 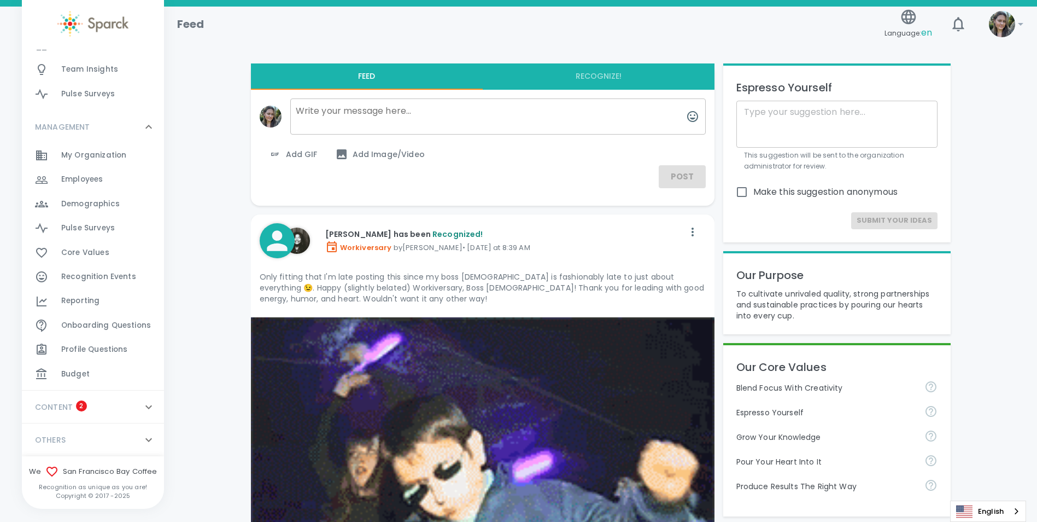 I want to click on div: Budget, so click(x=93, y=374).